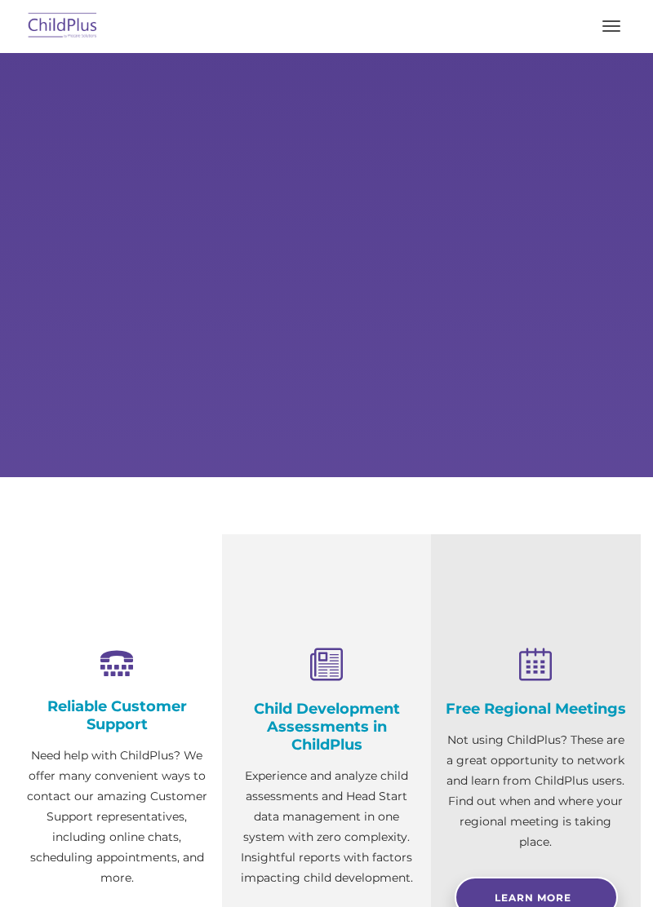 This screenshot has height=907, width=653. What do you see at coordinates (63, 26) in the screenshot?
I see `img: ChildPlus by Procare Solutions` at bounding box center [63, 26].